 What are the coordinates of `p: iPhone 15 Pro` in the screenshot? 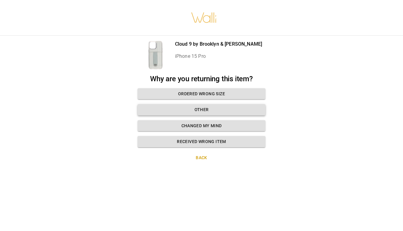 It's located at (218, 56).